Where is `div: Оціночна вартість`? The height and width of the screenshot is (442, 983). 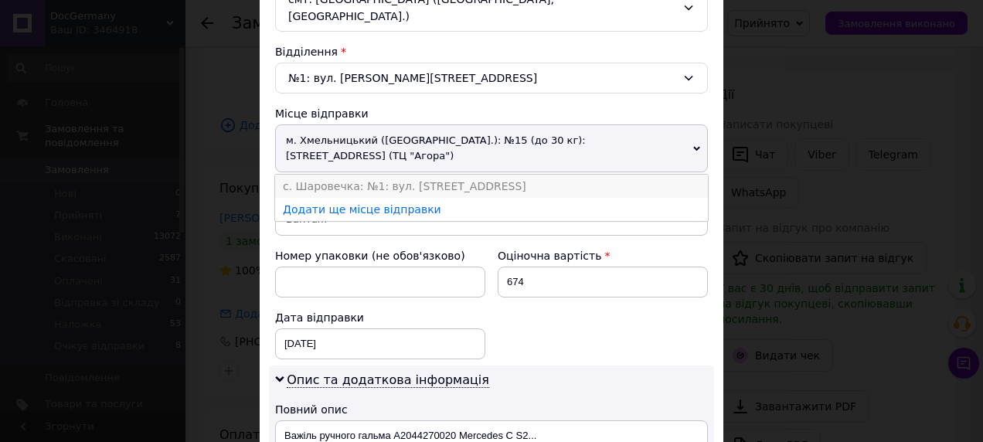
div: Оціночна вартість is located at coordinates (603, 256).